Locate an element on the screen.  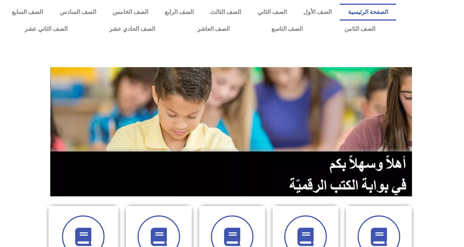
a: الصف الأول is located at coordinates (317, 12).